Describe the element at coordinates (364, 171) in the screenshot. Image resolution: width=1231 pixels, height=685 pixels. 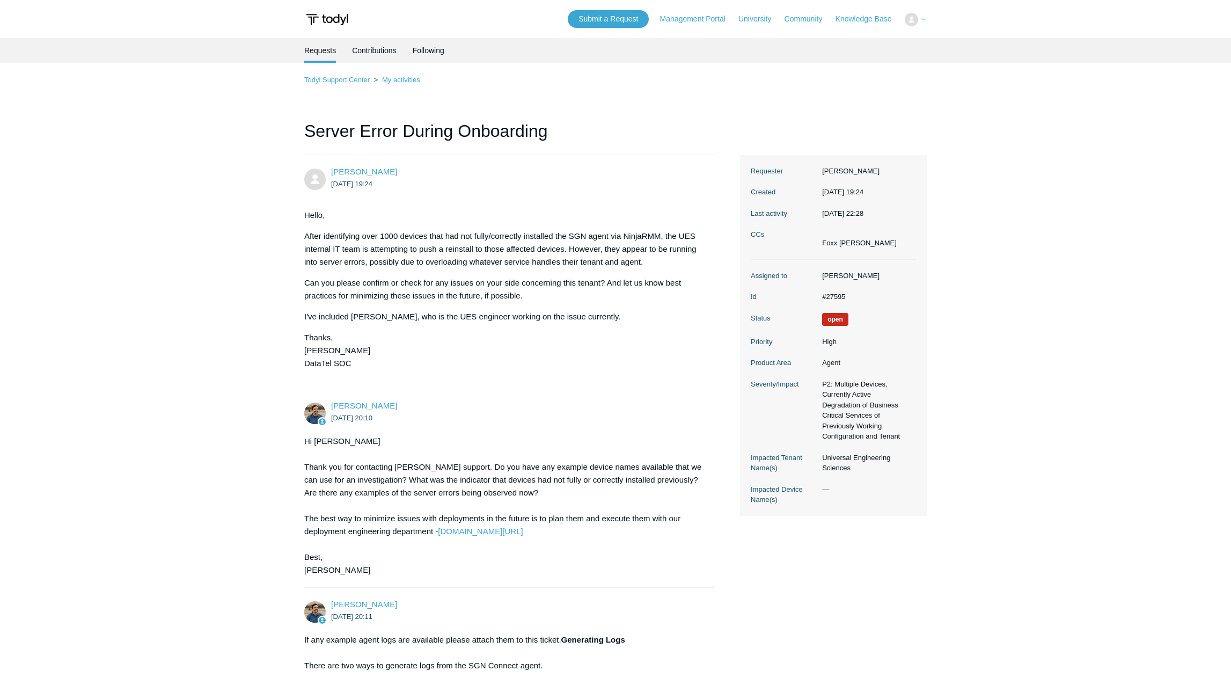
I see `span: Sam Binsacca` at that location.